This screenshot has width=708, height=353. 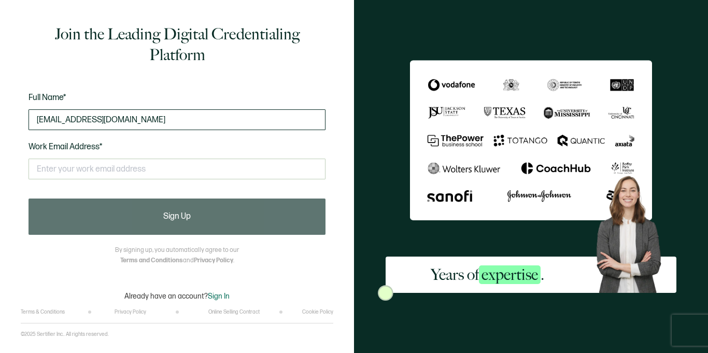 What do you see at coordinates (65, 334) in the screenshot?
I see `p: ©2025 Sertifier Inc.. All rights reserved.` at bounding box center [65, 334].